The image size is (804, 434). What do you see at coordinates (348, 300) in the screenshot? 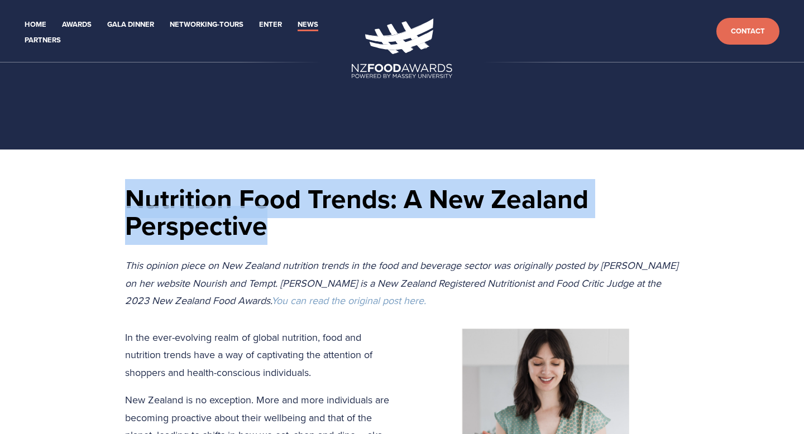
I see `em: You can read the original post here.` at bounding box center [348, 300].